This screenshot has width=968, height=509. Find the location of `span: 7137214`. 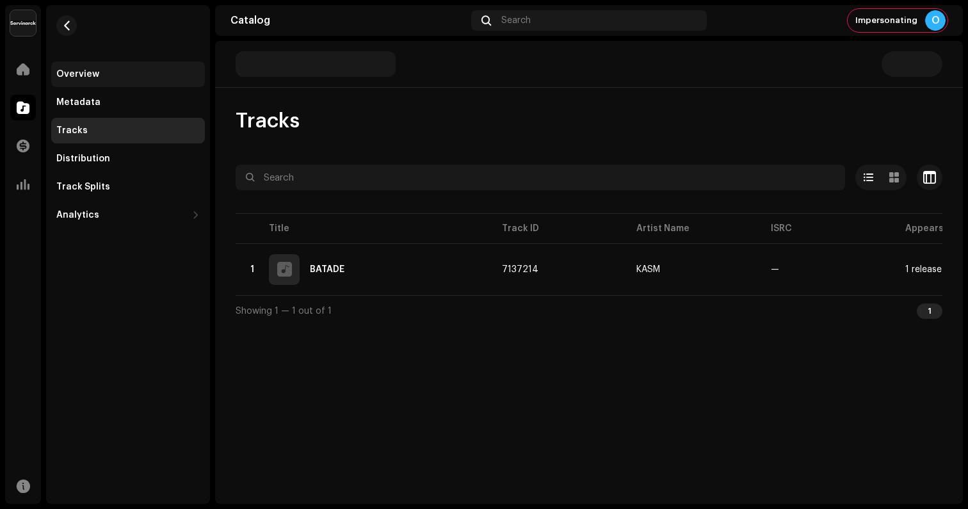

span: 7137214 is located at coordinates (520, 270).